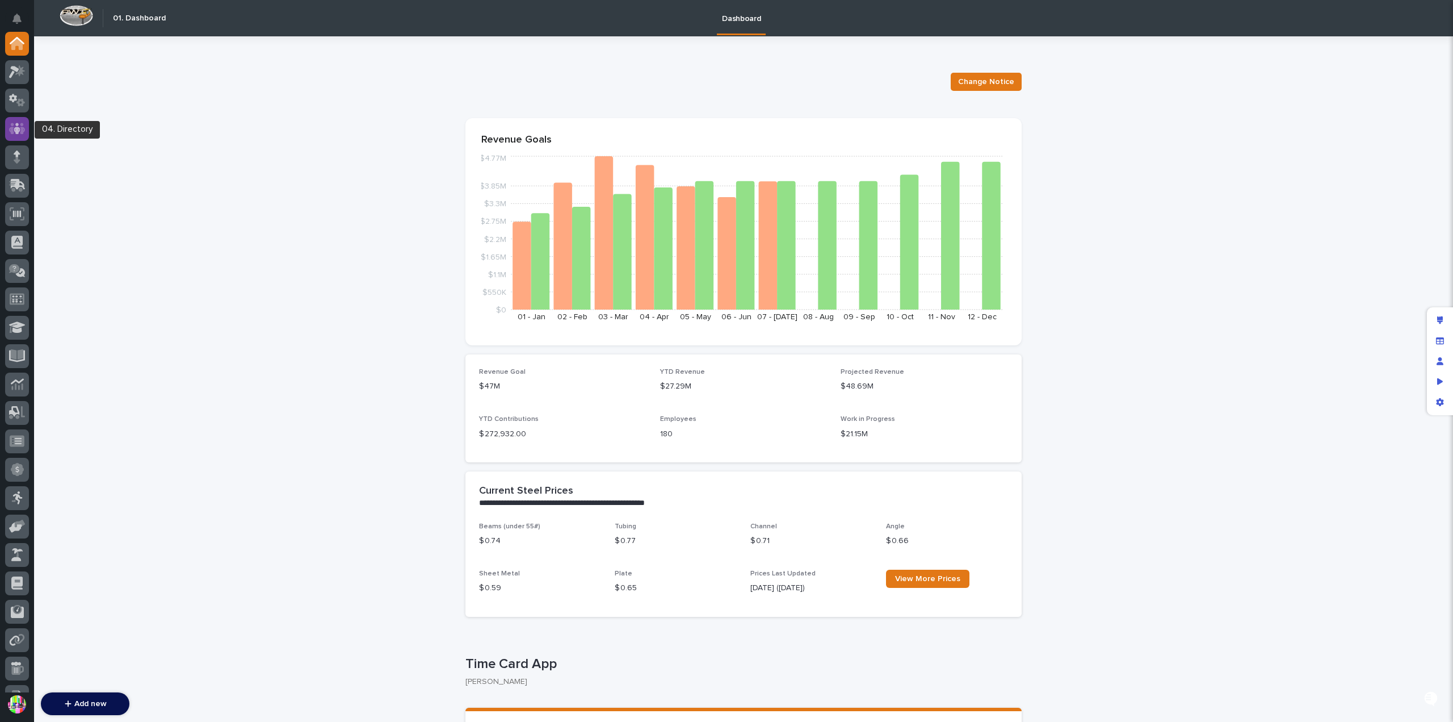  Describe the element at coordinates (947, 540) in the screenshot. I see `p: $ 0.66` at that location.